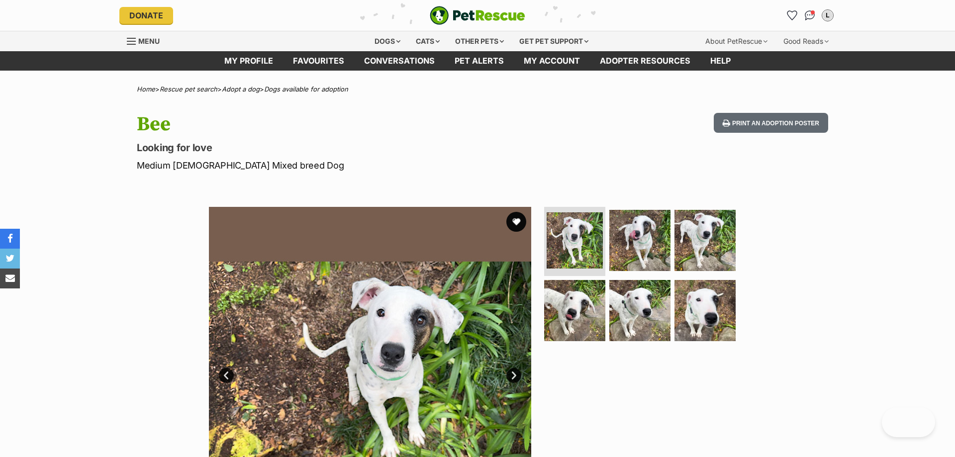  Describe the element at coordinates (720, 61) in the screenshot. I see `a: Help` at that location.